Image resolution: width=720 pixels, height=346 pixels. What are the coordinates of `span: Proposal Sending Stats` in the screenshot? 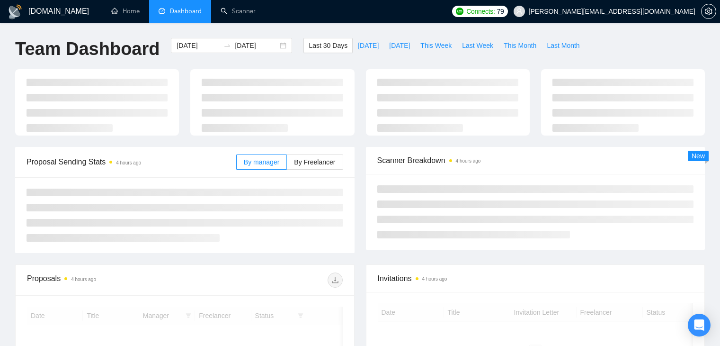 It's located at (131, 161).